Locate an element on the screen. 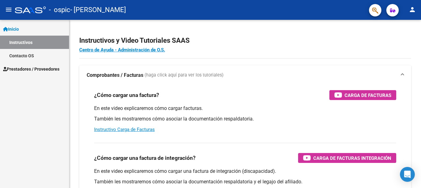 The width and height of the screenshot is (421, 188). p: También les mostraremos cómo asociar la documentación respaldatoria. is located at coordinates (245, 119).